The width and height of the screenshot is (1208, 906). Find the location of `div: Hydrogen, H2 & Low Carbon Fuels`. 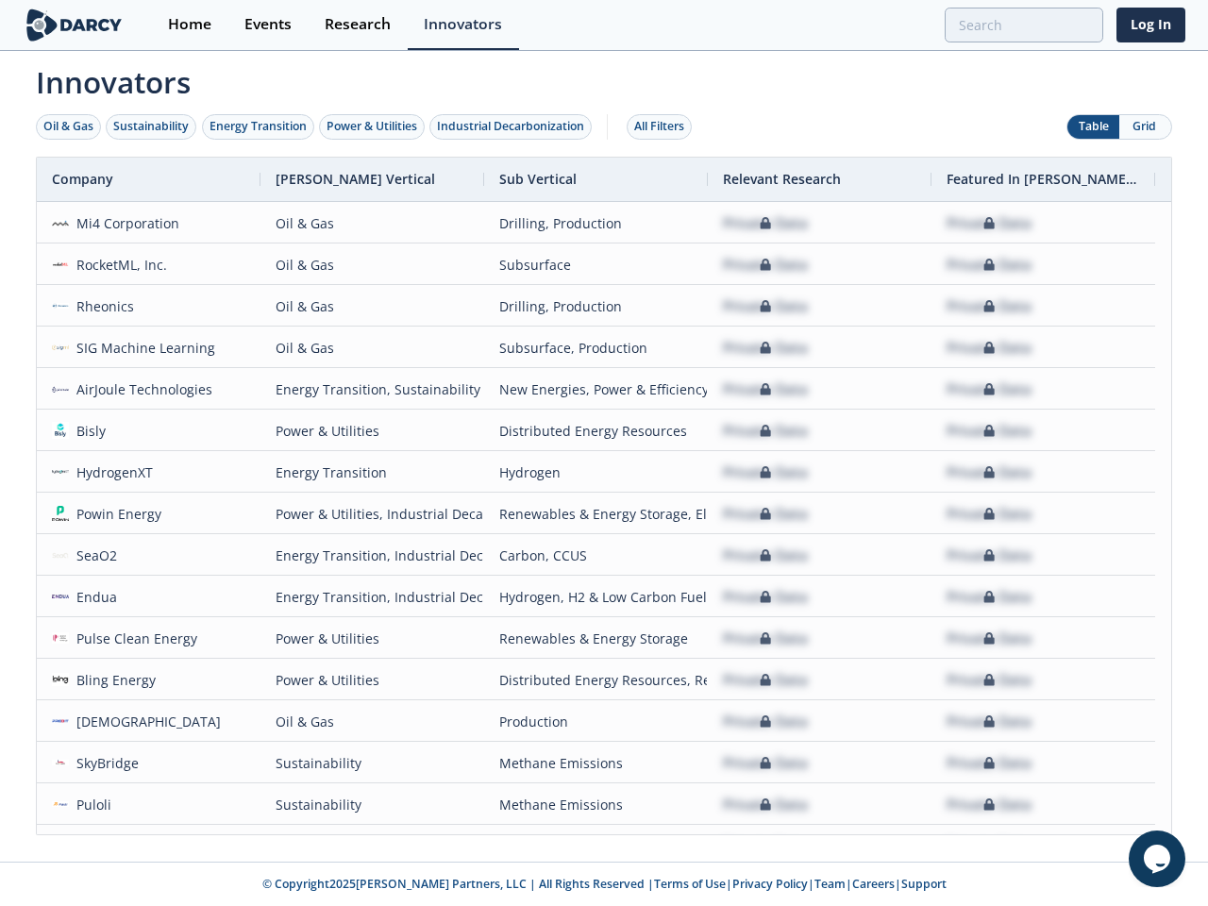

div: Hydrogen, H2 & Low Carbon Fuels is located at coordinates (596, 597).